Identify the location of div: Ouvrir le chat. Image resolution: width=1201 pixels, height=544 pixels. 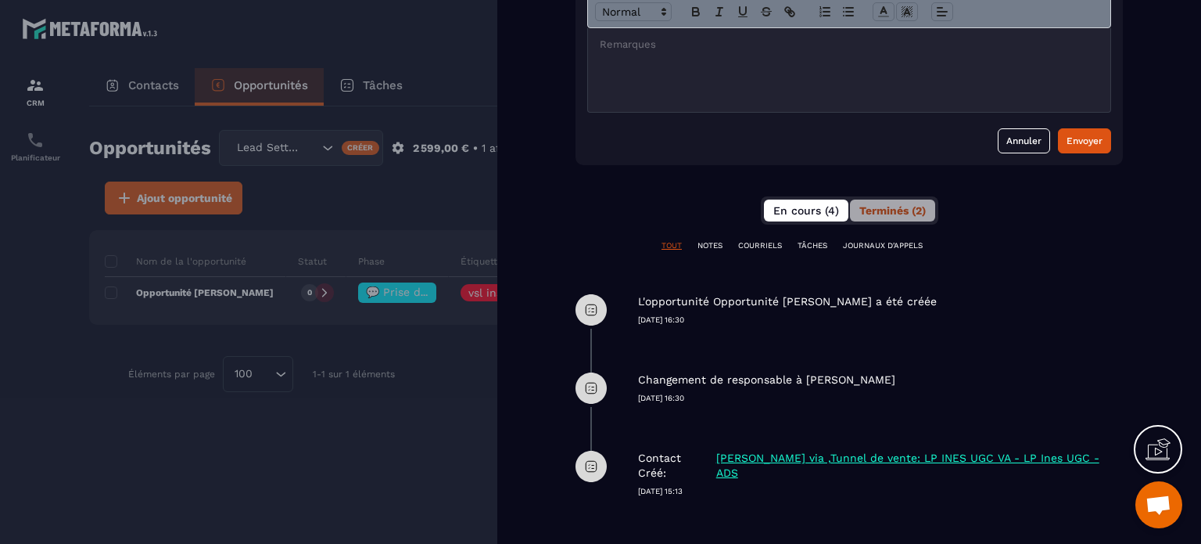
(1159, 504).